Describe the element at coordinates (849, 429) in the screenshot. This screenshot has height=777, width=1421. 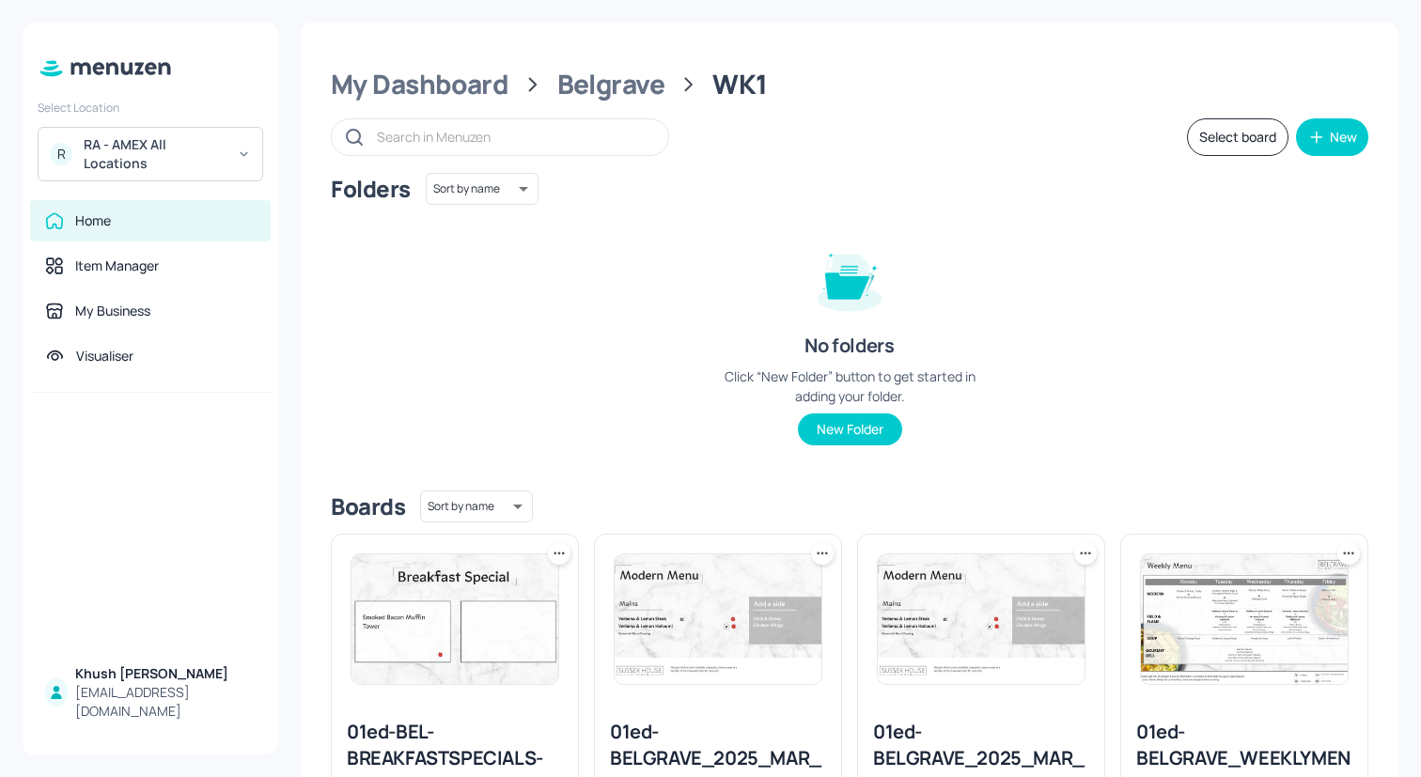
I see `button: New Folder` at that location.